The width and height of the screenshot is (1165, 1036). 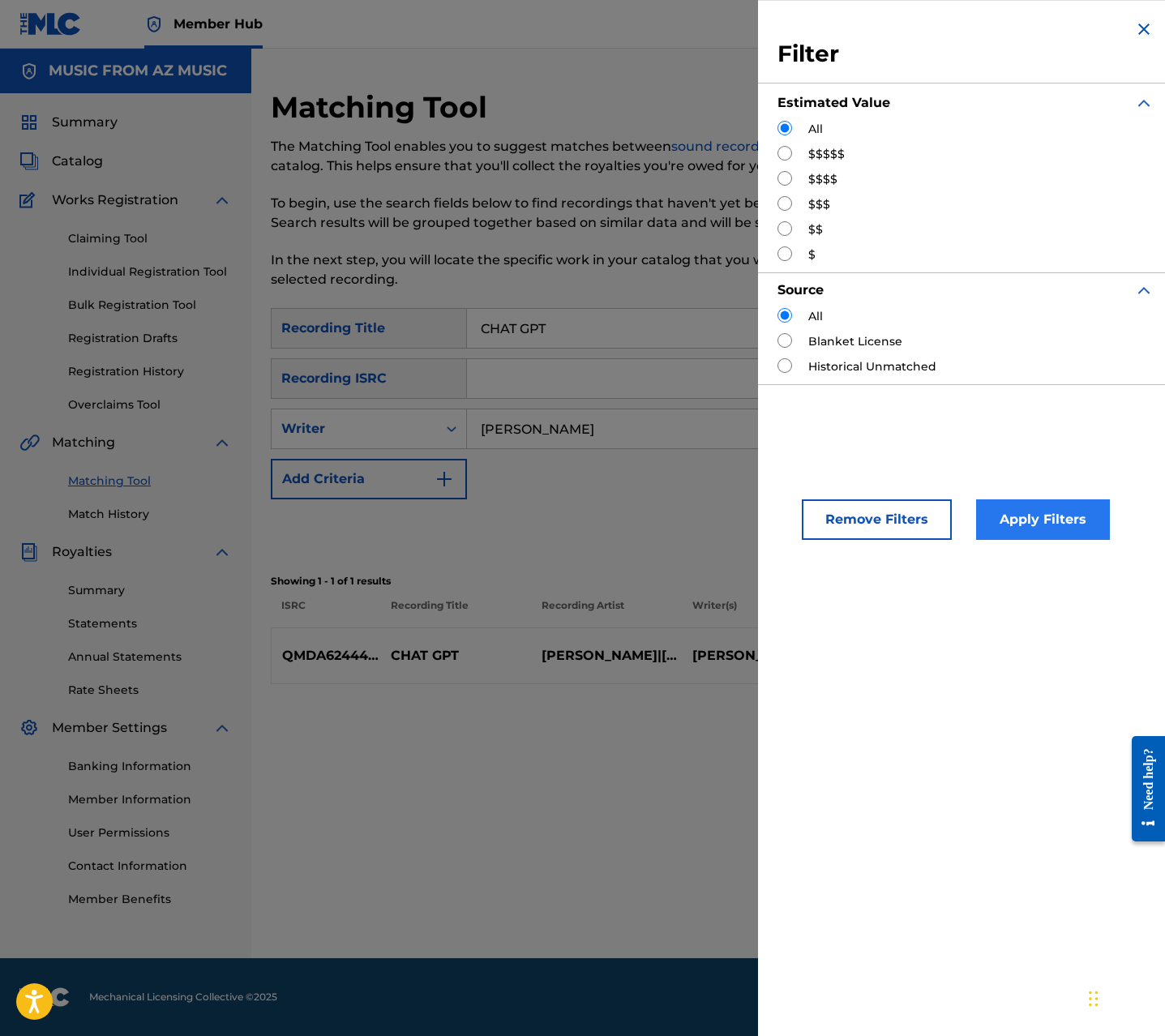 I want to click on img: Top Rightsholder, so click(x=154, y=24).